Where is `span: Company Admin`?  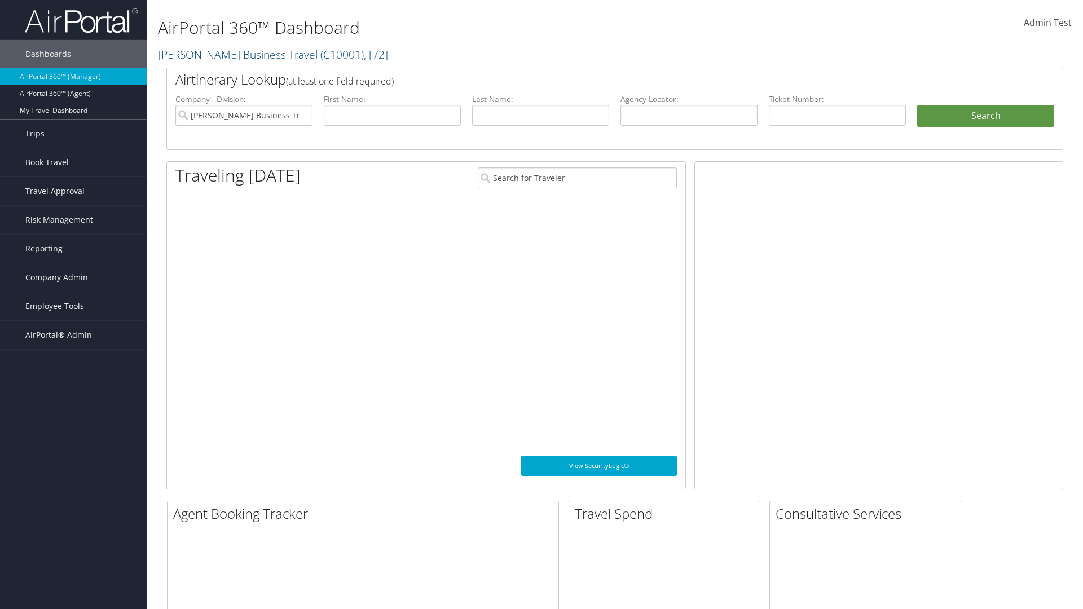 span: Company Admin is located at coordinates (56, 278).